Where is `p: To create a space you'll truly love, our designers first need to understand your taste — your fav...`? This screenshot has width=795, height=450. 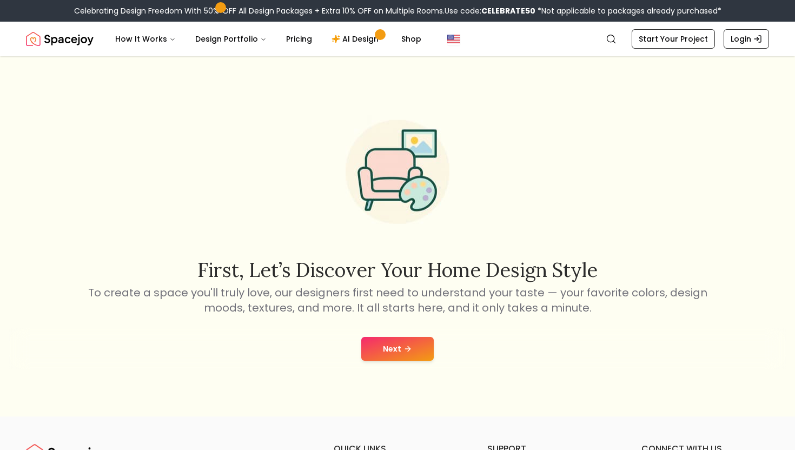 p: To create a space you'll truly love, our designers first need to understand your taste — your fav... is located at coordinates (397, 300).